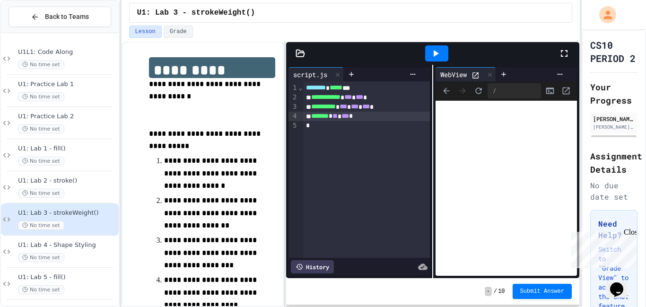  Describe the element at coordinates (67, 116) in the screenshot. I see `span: U1: Practice Lab 2` at that location.